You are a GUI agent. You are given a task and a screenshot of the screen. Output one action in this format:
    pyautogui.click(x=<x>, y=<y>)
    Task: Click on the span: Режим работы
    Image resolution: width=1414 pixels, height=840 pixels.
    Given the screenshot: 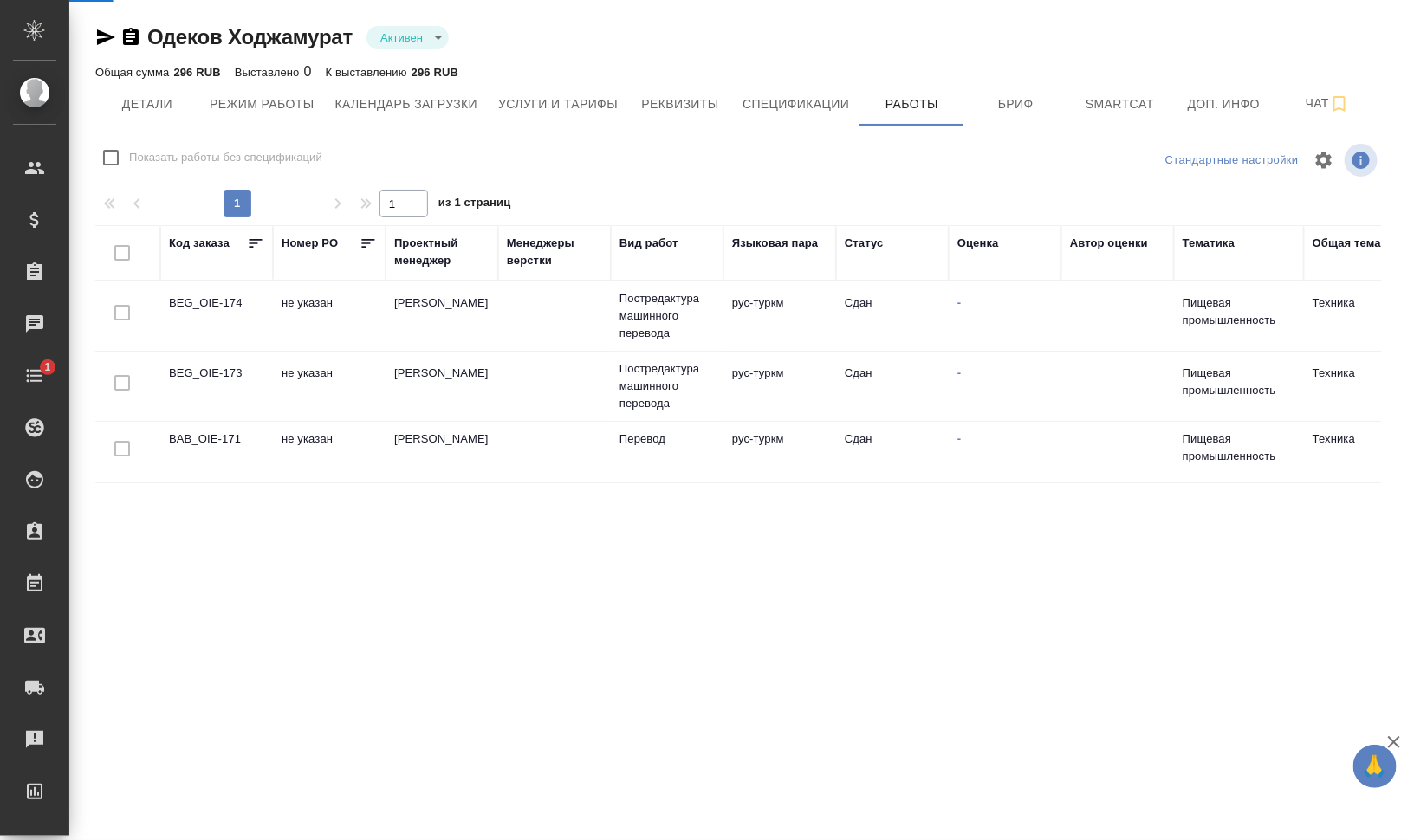 What is the action you would take?
    pyautogui.click(x=262, y=104)
    